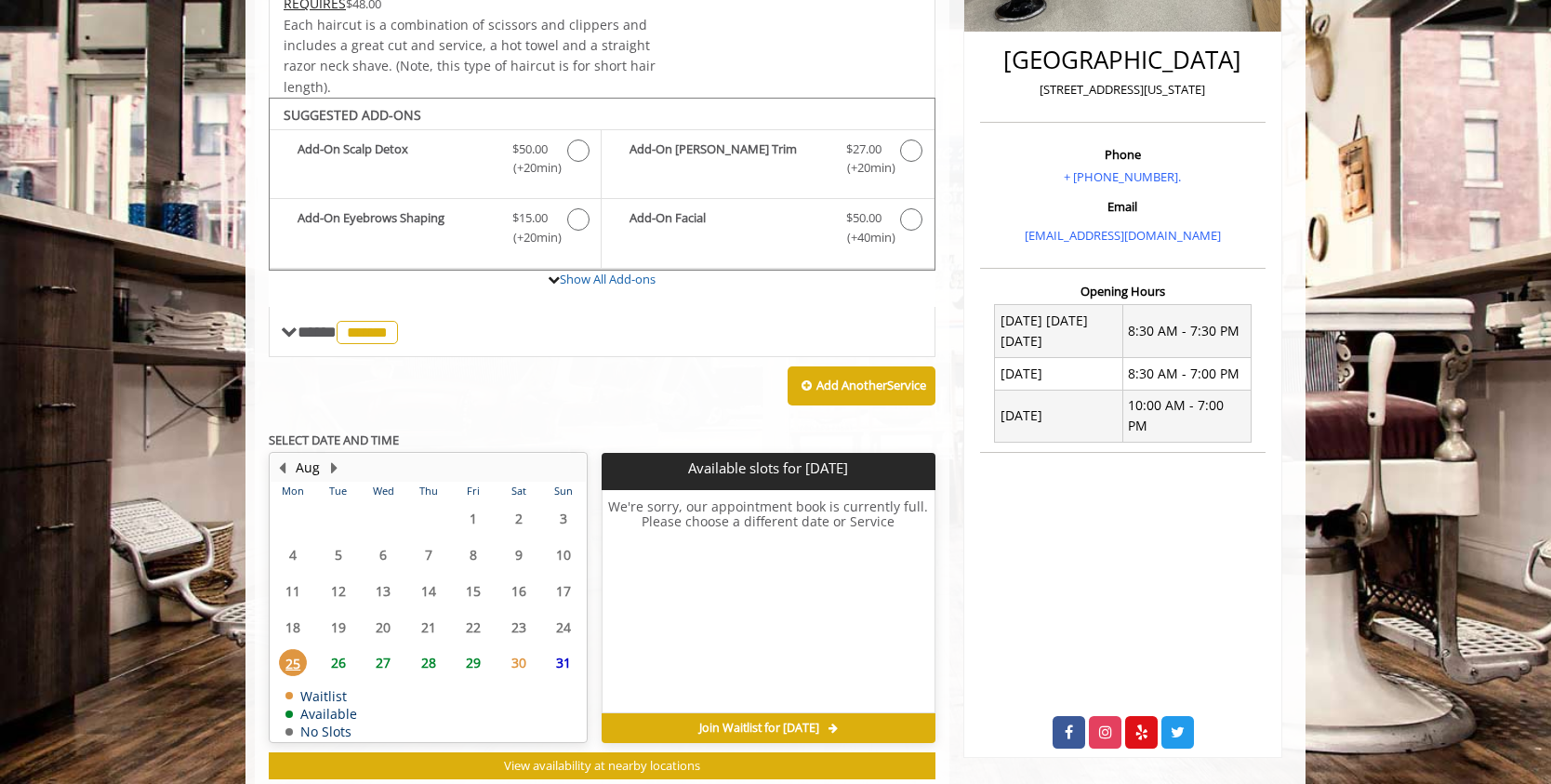 This screenshot has width=1551, height=784. I want to click on b: Add Another Service, so click(872, 385).